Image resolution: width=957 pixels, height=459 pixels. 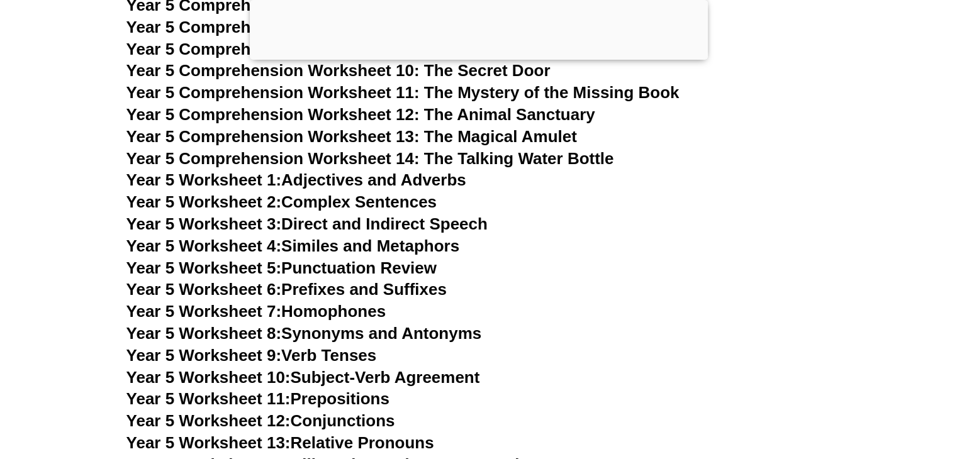 I want to click on span: Year 5 Comprehension Worksheet 10: The Secret Door, so click(x=339, y=70).